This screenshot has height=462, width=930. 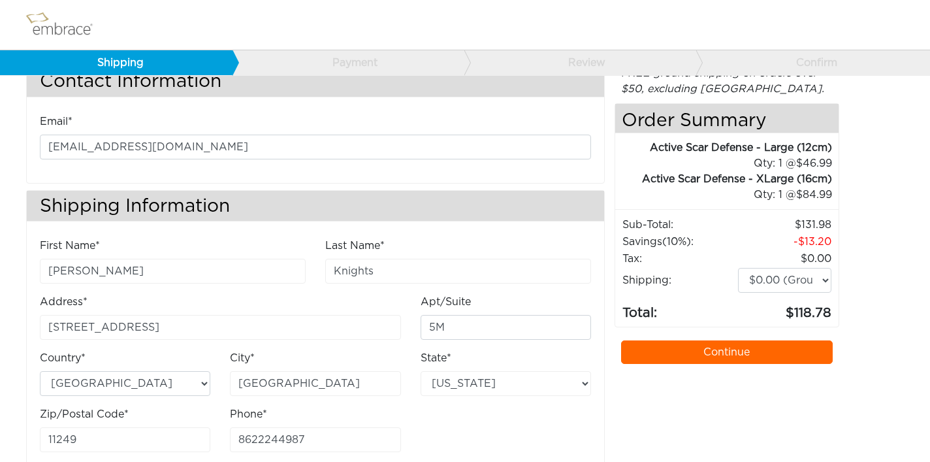 I want to click on a: Payment, so click(x=348, y=63).